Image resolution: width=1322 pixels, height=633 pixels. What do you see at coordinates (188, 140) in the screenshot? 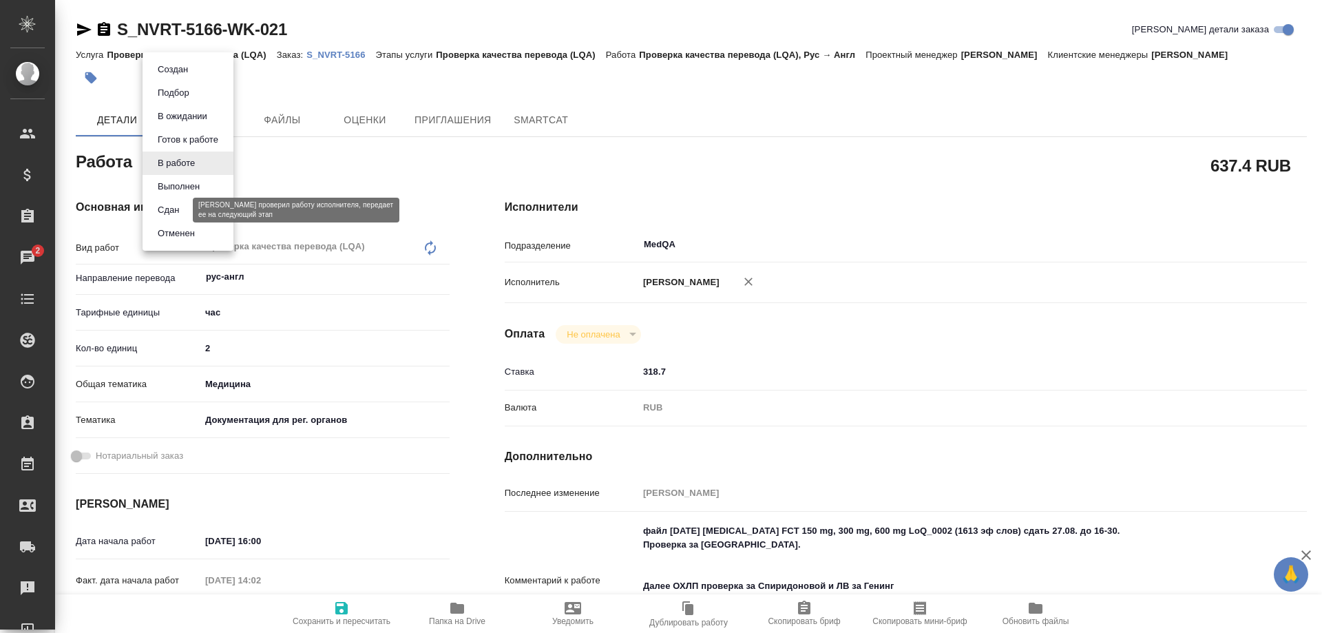
I see `button: Готов к работе` at bounding box center [188, 140].